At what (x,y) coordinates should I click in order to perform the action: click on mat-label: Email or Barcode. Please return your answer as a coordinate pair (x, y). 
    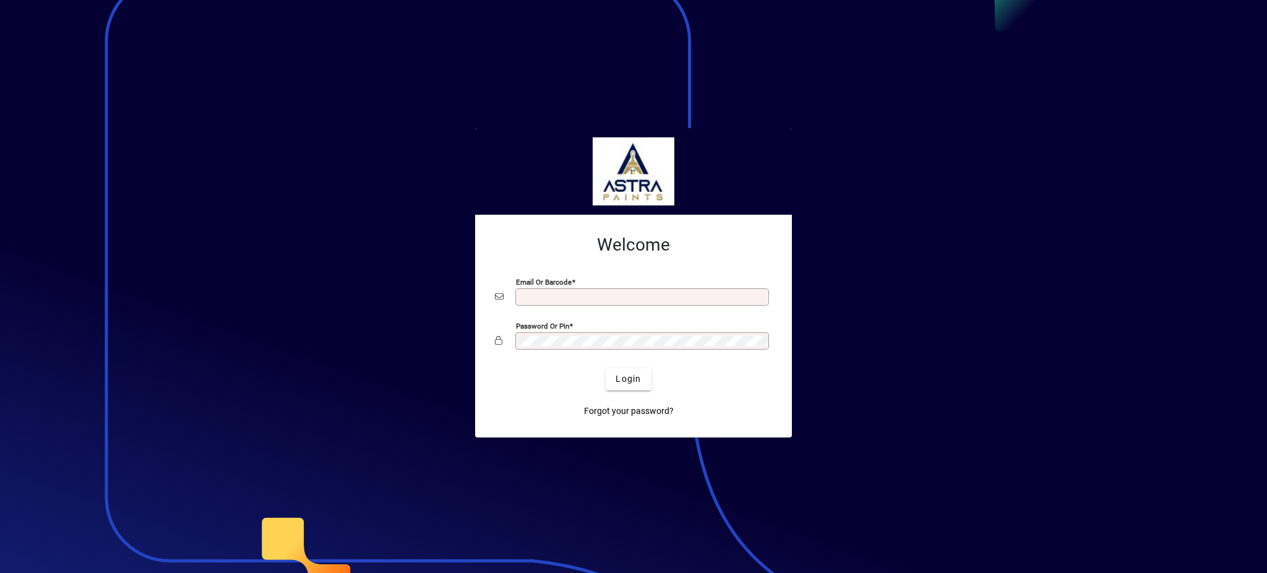
    Looking at the image, I should click on (544, 281).